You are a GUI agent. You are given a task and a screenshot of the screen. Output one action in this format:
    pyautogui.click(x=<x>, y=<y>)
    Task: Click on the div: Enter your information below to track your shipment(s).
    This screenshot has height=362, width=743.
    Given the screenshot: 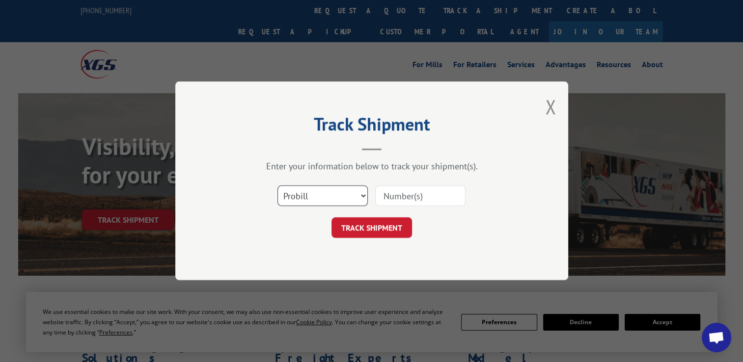 What is the action you would take?
    pyautogui.click(x=372, y=166)
    